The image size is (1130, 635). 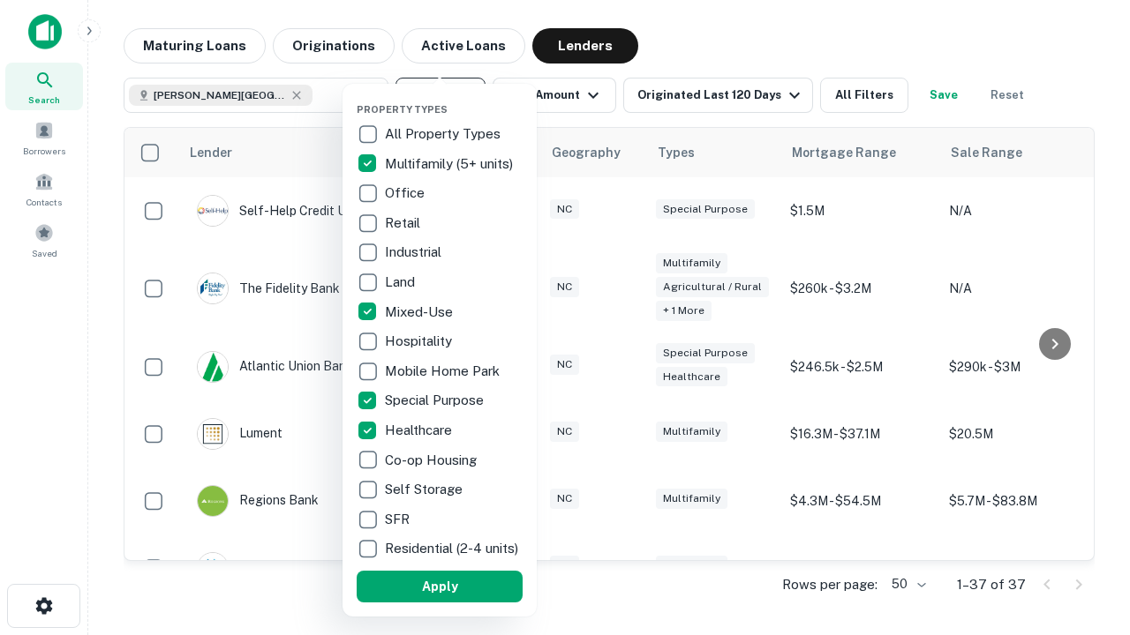 What do you see at coordinates (444, 372) in the screenshot?
I see `p: Mobile Home Park` at bounding box center [444, 372].